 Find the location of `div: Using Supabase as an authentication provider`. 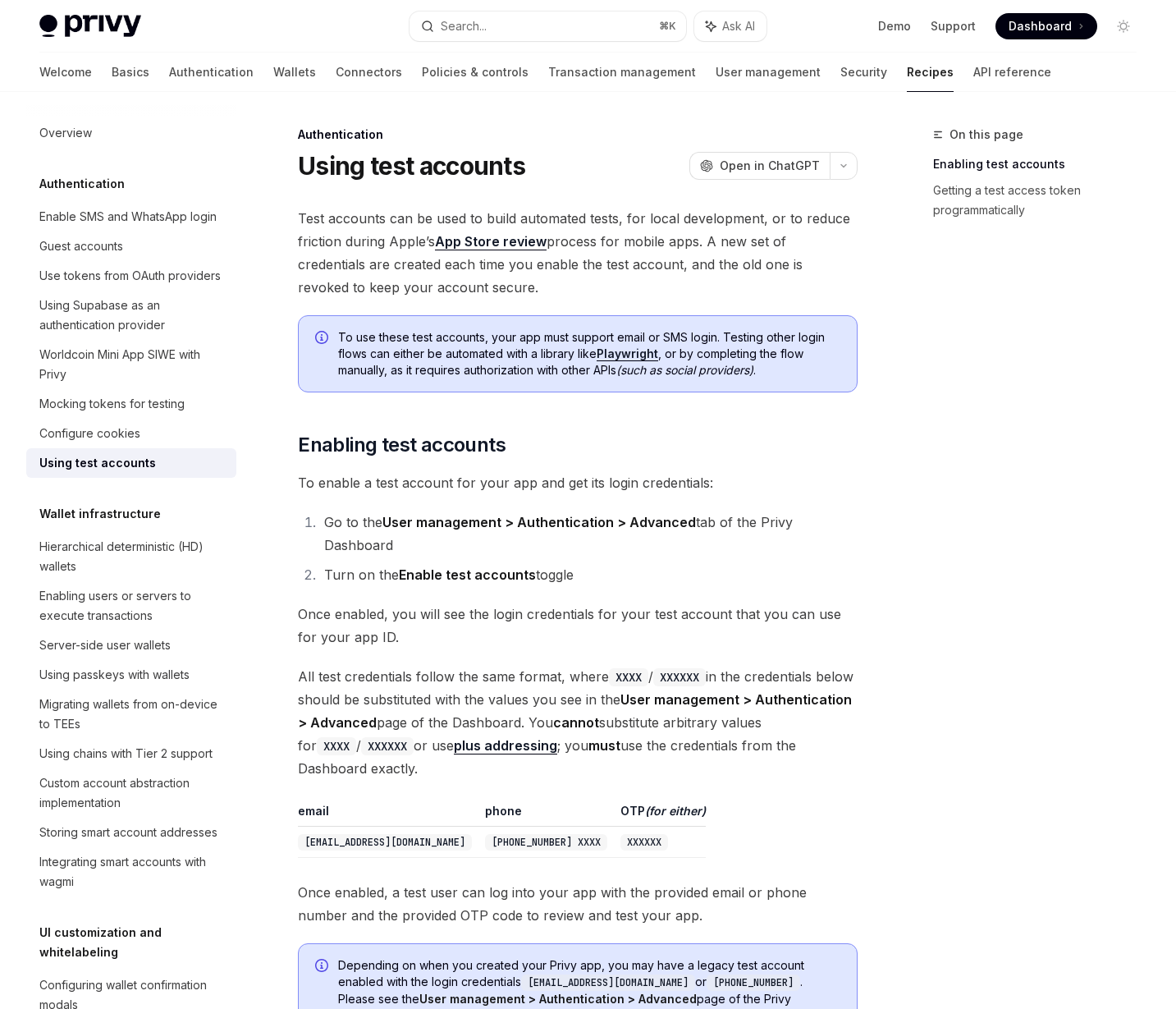

div: Using Supabase as an authentication provider is located at coordinates (133, 315).